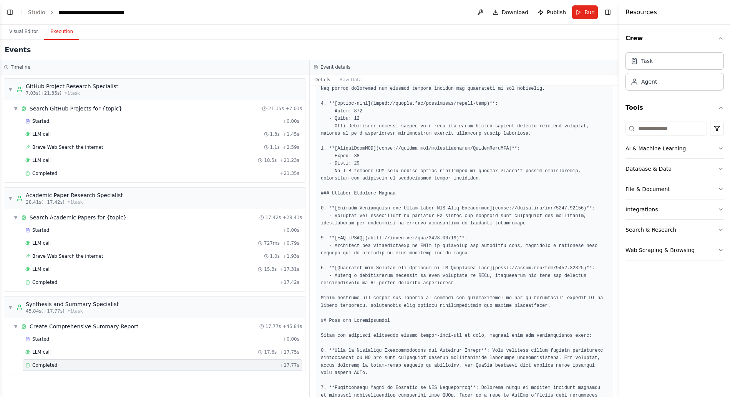  I want to click on button: Download, so click(510, 12).